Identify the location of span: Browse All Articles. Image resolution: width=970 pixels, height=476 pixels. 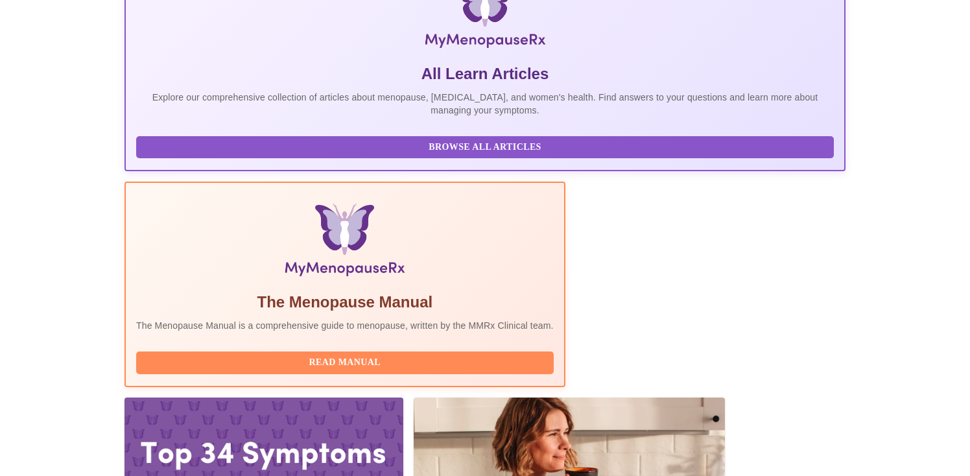
(485, 147).